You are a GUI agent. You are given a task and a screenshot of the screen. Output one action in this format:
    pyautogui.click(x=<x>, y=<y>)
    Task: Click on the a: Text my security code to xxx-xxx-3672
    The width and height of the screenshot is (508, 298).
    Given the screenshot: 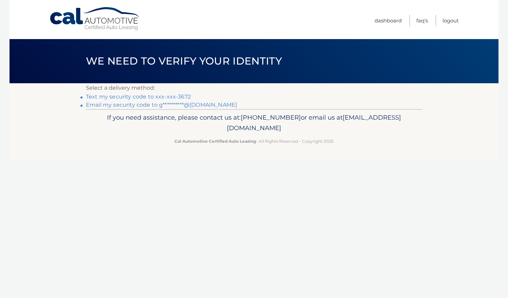 What is the action you would take?
    pyautogui.click(x=138, y=96)
    